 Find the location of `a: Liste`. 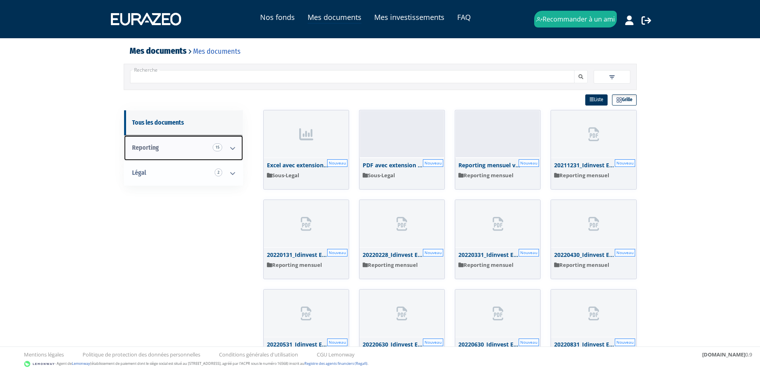

a: Liste is located at coordinates (596, 100).